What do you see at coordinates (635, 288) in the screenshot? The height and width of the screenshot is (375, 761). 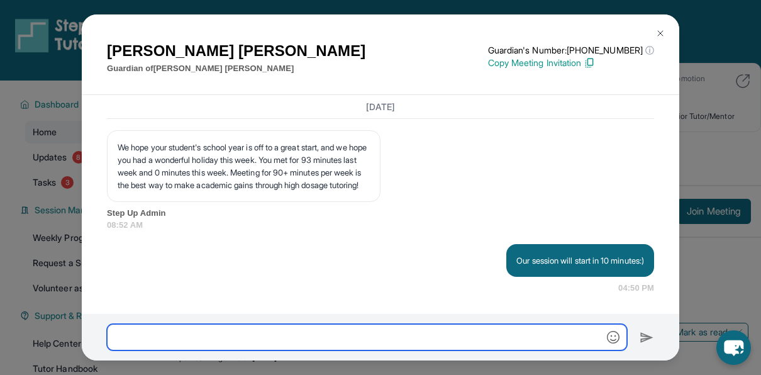 I see `span: 04:50 PM` at bounding box center [635, 288].